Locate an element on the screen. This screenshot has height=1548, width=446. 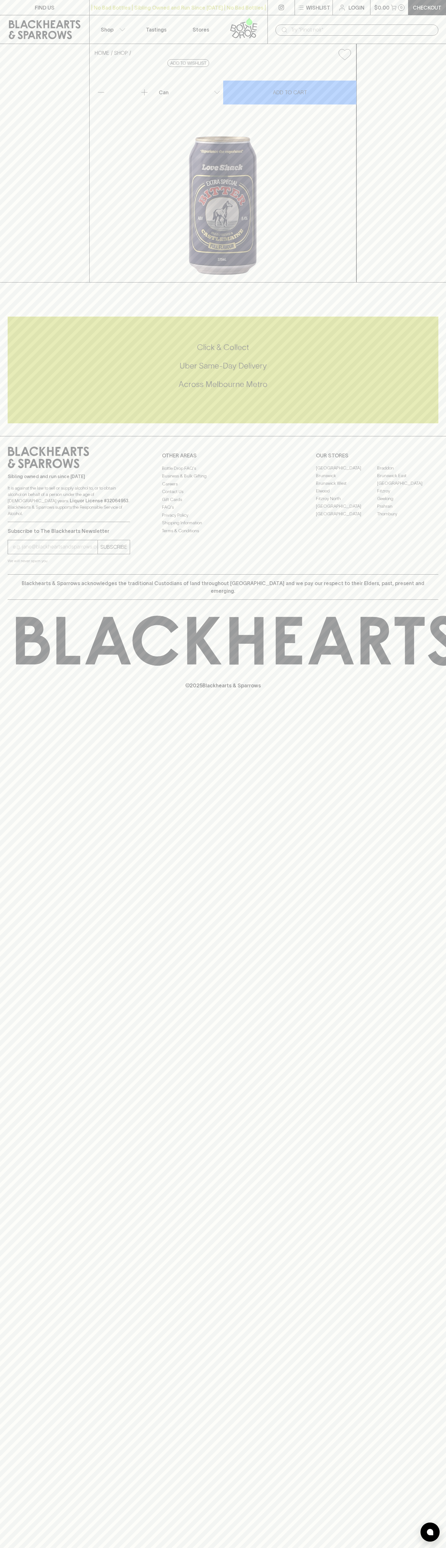
button: SUBSCRIBE is located at coordinates (114, 547).